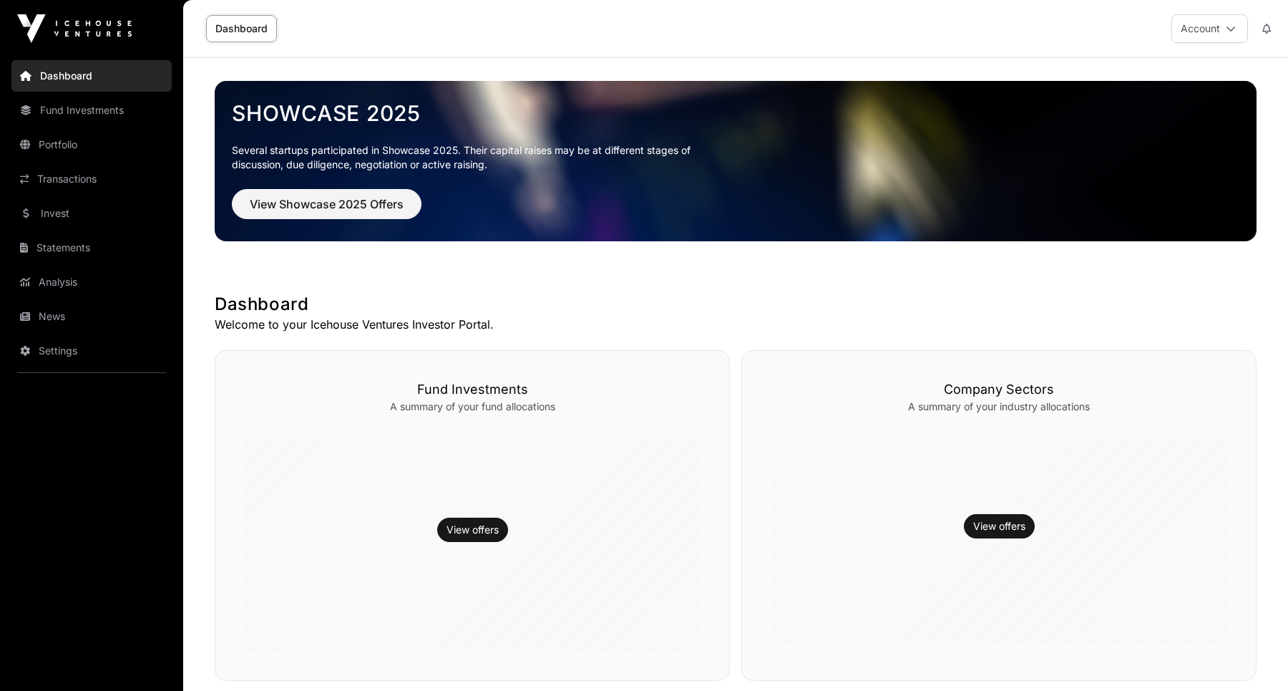 This screenshot has width=1288, height=691. I want to click on span: View Showcase 2025 Offers, so click(326, 204).